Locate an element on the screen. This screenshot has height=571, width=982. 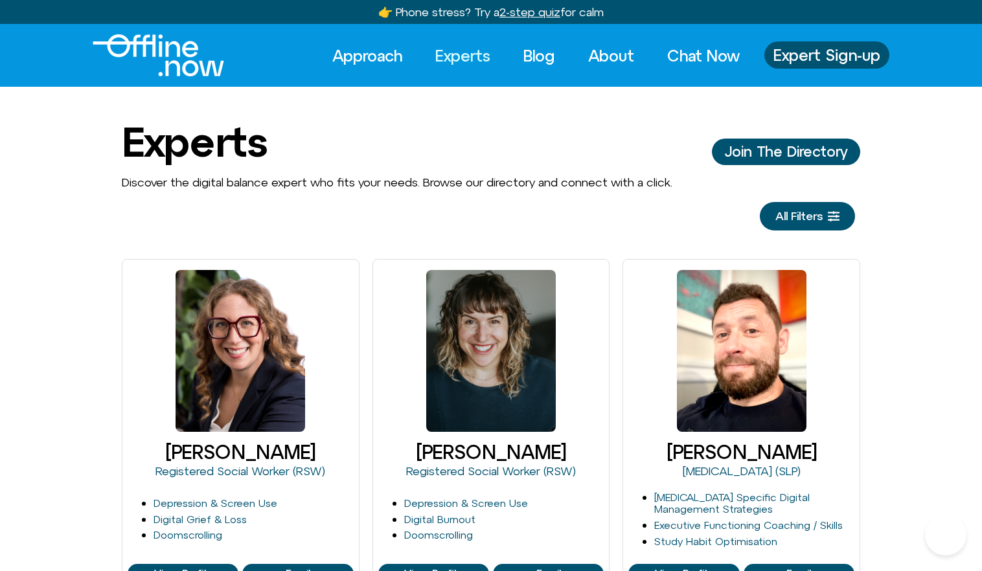
a: Digital Grief & Loss is located at coordinates (200, 519).